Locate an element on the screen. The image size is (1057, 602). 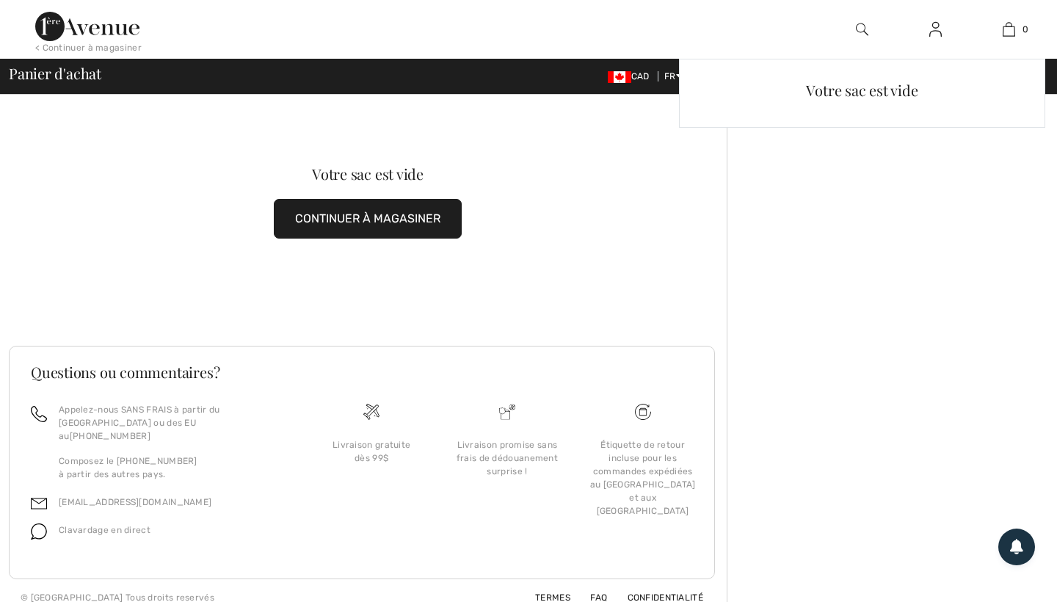
img: Mon panier is located at coordinates (1008, 29).